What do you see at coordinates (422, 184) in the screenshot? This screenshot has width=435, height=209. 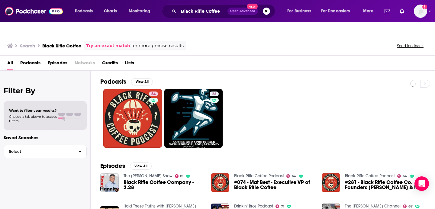 I see `div: Open Intercom Messenger` at bounding box center [422, 184].